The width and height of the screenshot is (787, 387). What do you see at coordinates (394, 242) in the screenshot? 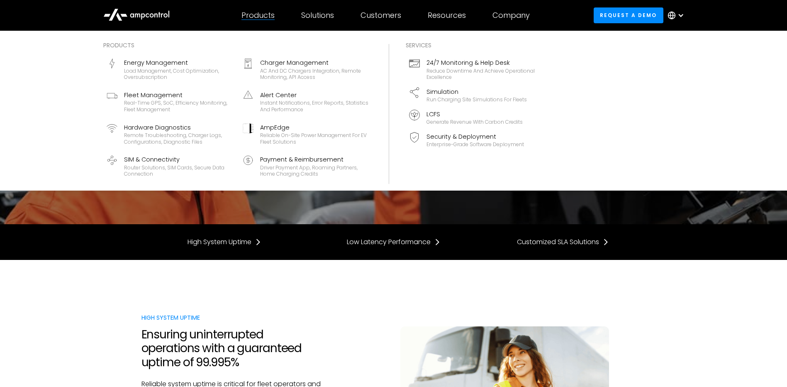
I see `a: Low Latency Performance` at bounding box center [394, 242].